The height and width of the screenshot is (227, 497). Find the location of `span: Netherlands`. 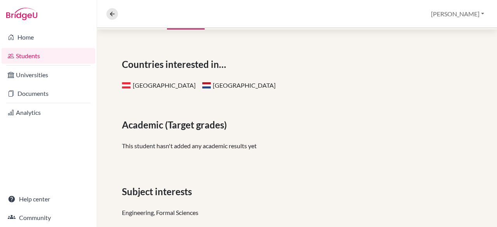

span: Netherlands is located at coordinates (206, 85).